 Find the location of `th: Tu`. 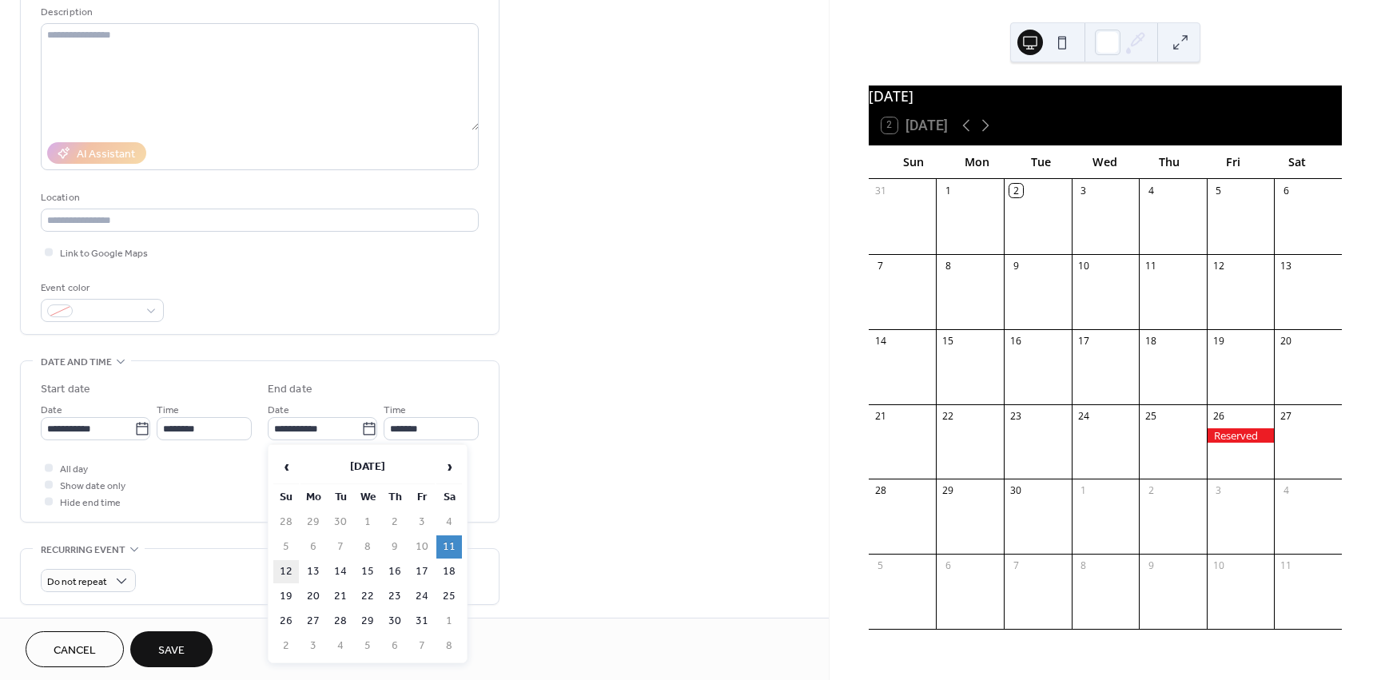

th: Tu is located at coordinates (340, 497).